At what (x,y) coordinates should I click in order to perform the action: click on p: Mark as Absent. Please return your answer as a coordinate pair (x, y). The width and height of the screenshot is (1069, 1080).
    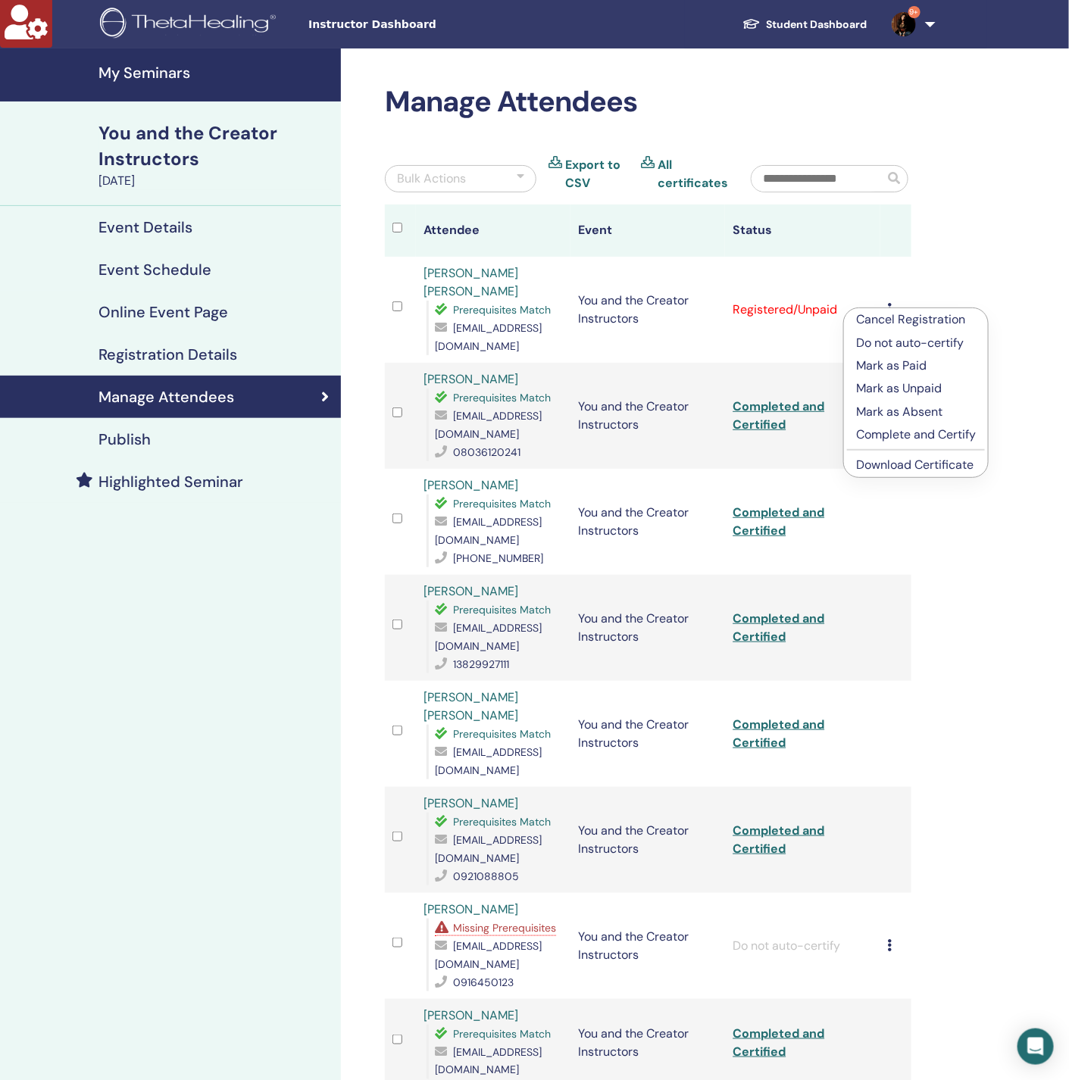
    Looking at the image, I should click on (916, 412).